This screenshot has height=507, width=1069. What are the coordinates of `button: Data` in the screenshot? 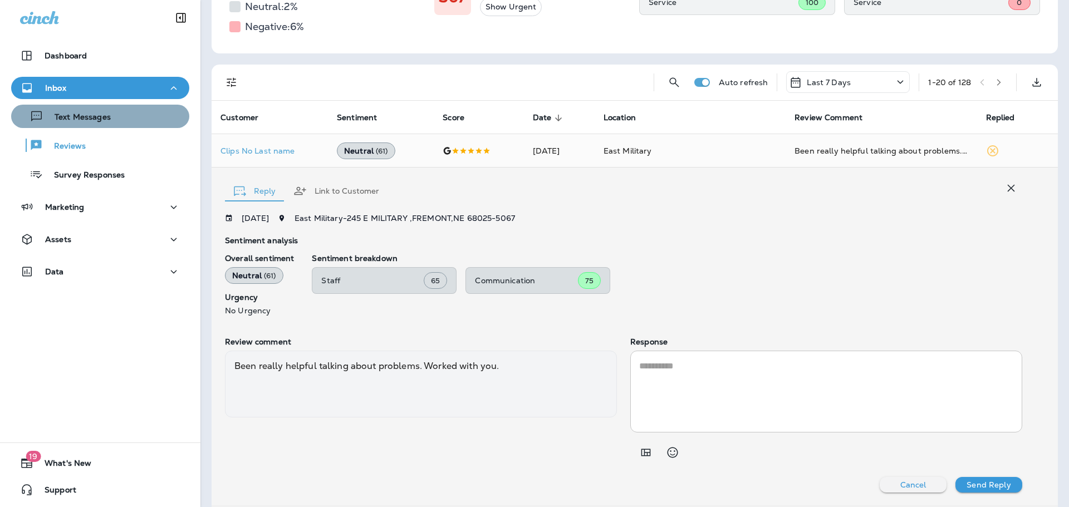 It's located at (100, 272).